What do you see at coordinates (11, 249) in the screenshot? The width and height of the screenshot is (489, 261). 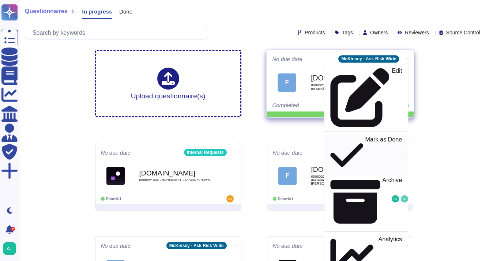 I see `button: user` at bounding box center [11, 249].